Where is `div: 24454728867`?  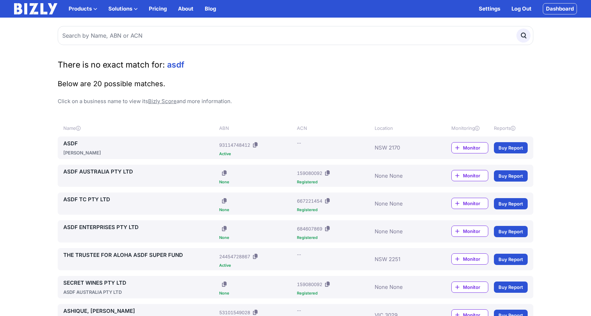 div: 24454728867 is located at coordinates (234, 256).